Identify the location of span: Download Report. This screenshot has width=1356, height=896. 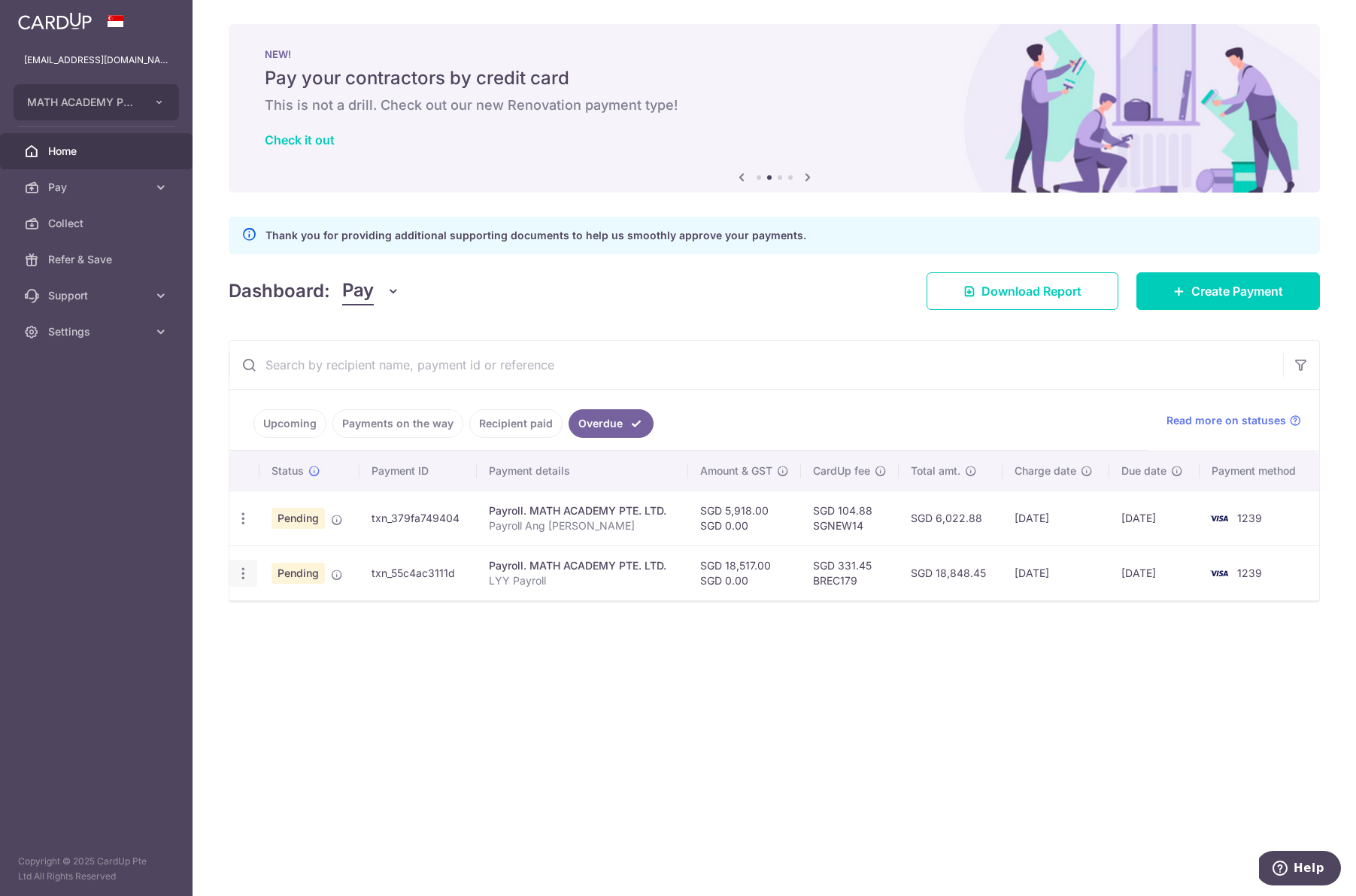
(1031, 291).